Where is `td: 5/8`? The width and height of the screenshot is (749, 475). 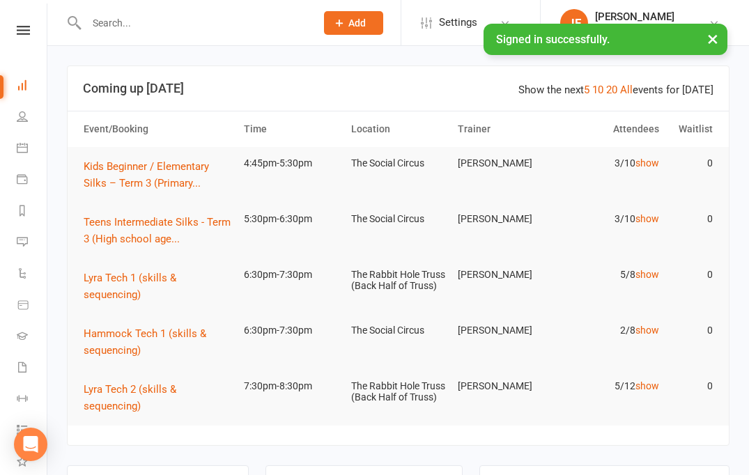 td: 5/8 is located at coordinates (612, 275).